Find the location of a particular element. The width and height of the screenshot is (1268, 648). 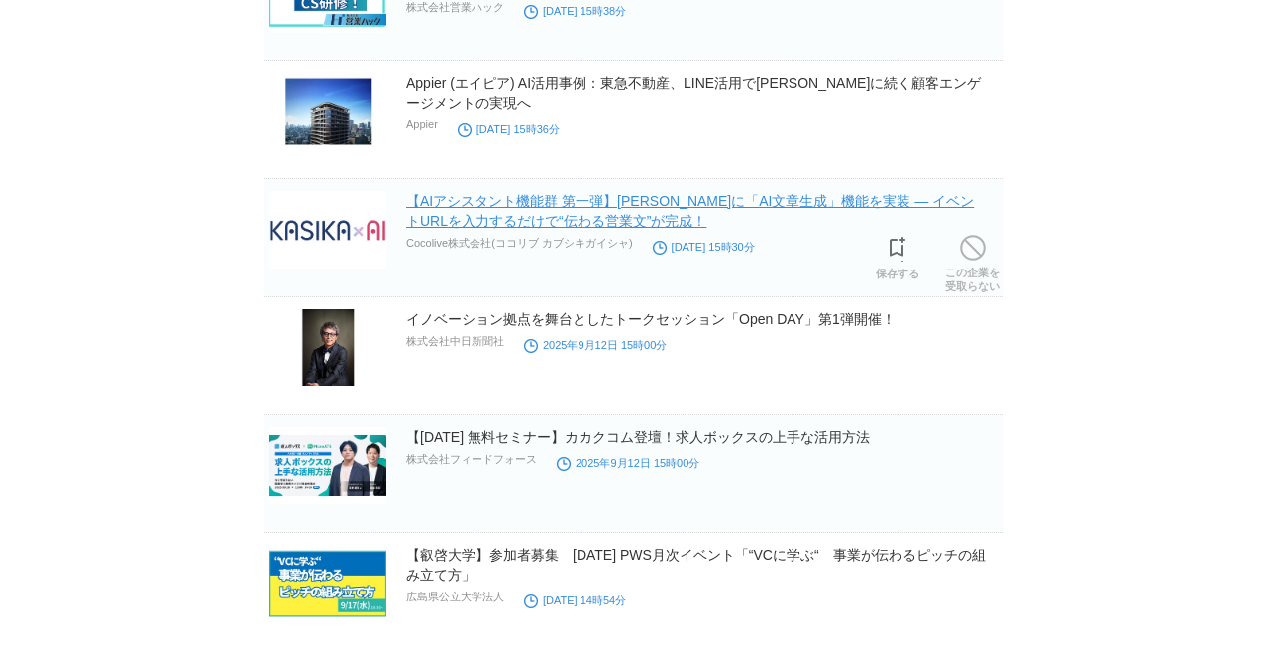

a: 保存する is located at coordinates (898, 256).